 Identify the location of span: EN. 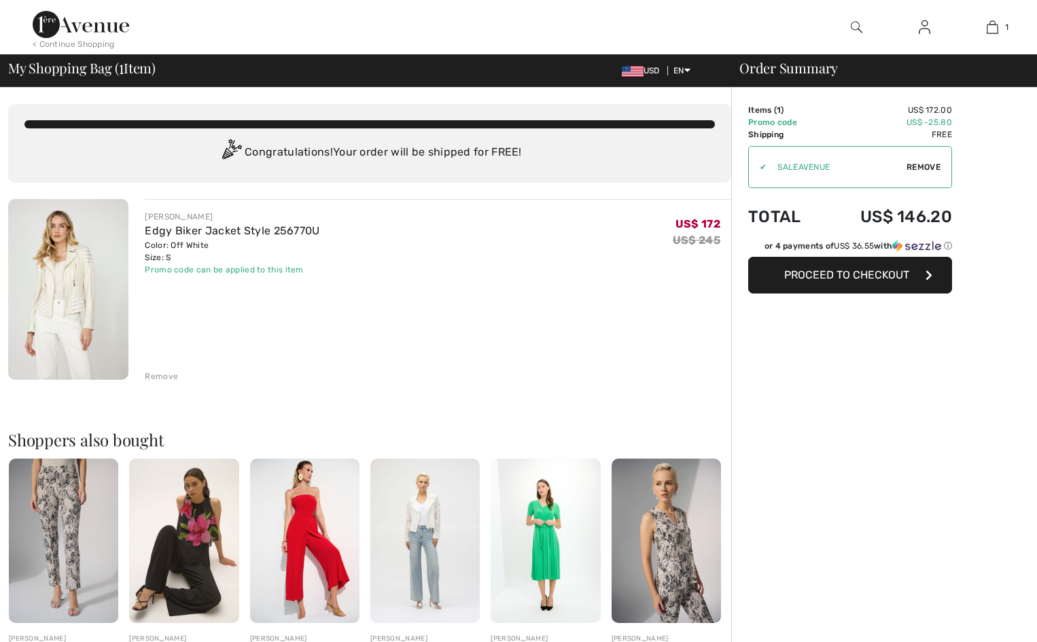
(682, 71).